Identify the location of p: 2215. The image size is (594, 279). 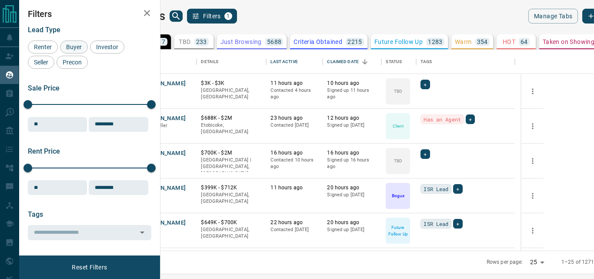
(355, 42).